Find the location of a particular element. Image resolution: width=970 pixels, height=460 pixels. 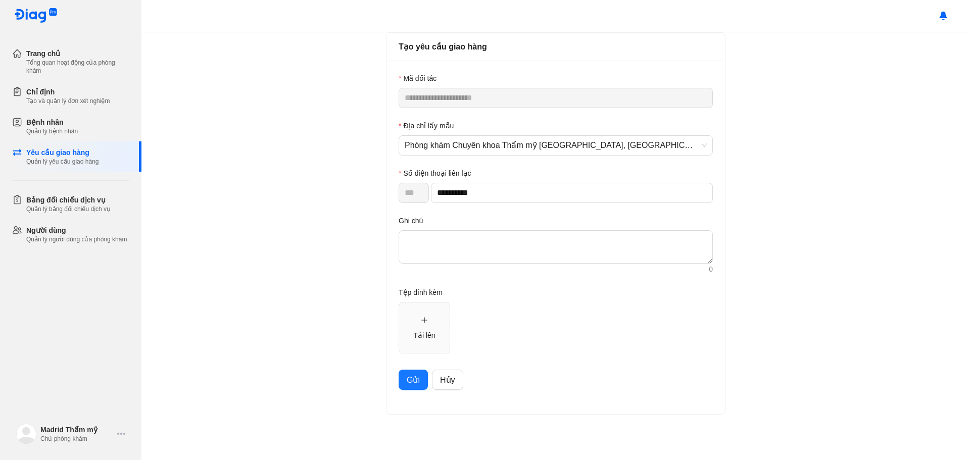

div: Tổng quan hoạt động của phòng khám is located at coordinates (78, 67).